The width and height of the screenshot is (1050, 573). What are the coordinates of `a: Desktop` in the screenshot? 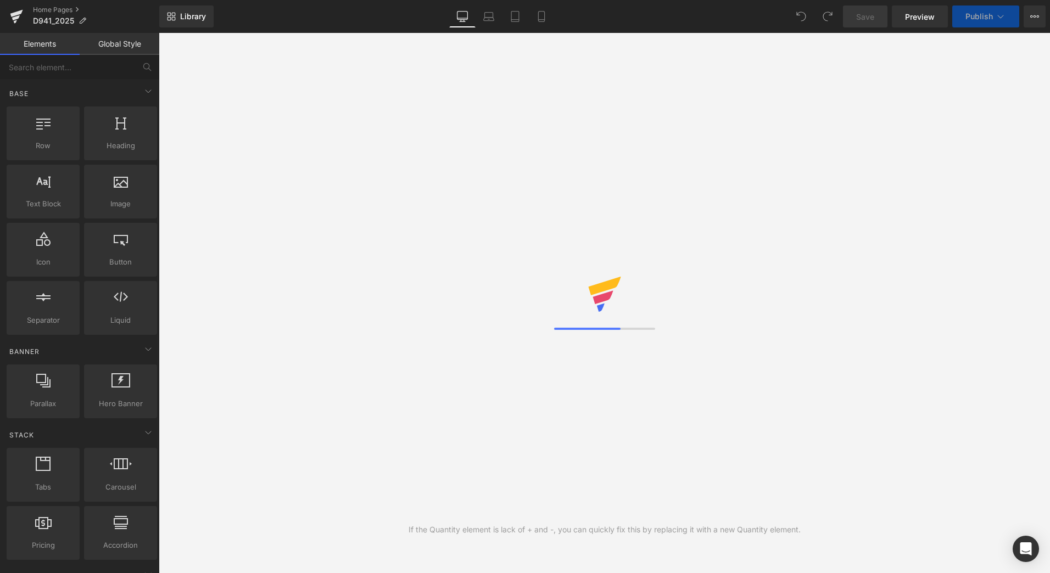 It's located at (462, 16).